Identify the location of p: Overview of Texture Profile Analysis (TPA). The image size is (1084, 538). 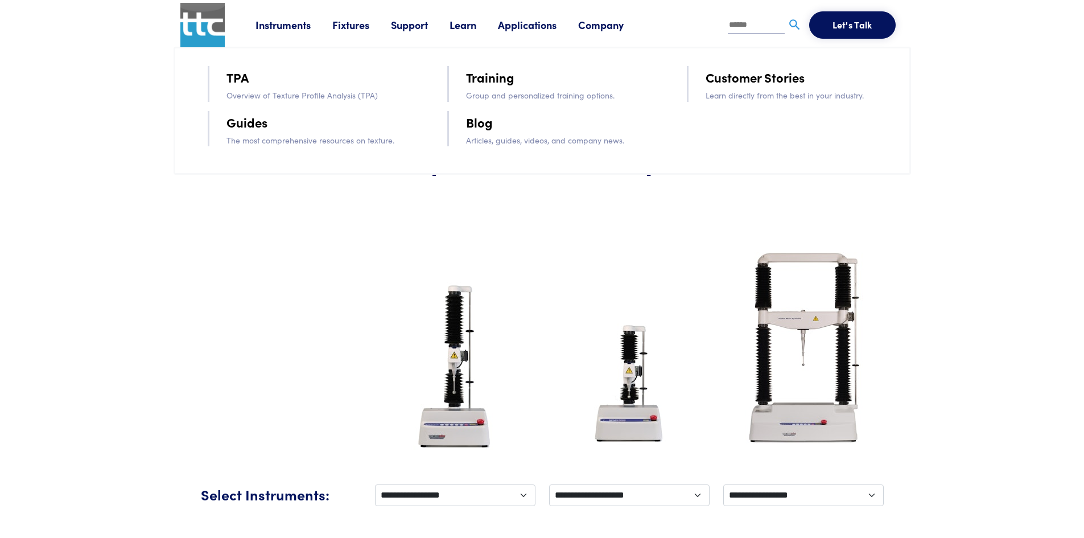
(321, 95).